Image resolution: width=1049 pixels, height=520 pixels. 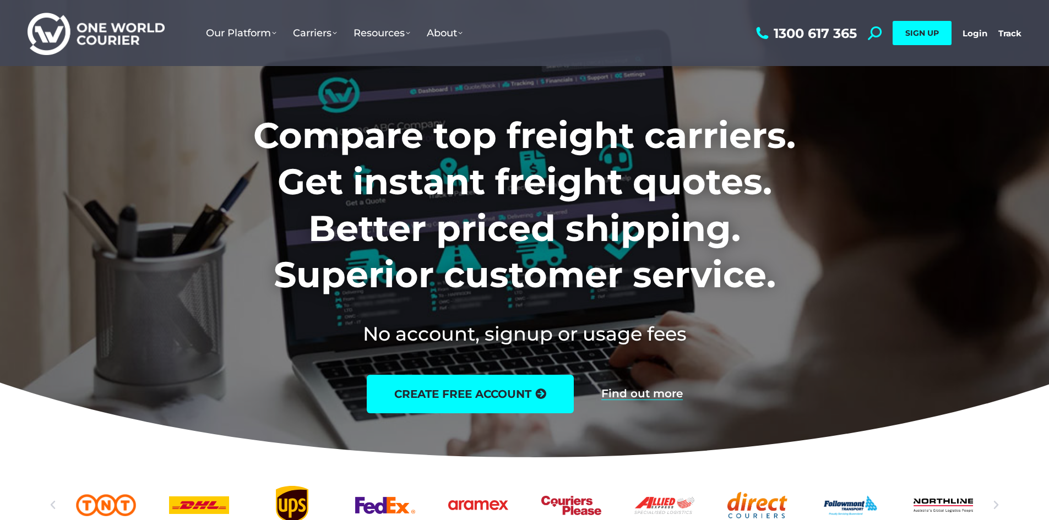 I want to click on h1: Compare top freight carriers. Get instant freight quotes. Better priced shipping. Superior custom..., so click(x=524, y=205).